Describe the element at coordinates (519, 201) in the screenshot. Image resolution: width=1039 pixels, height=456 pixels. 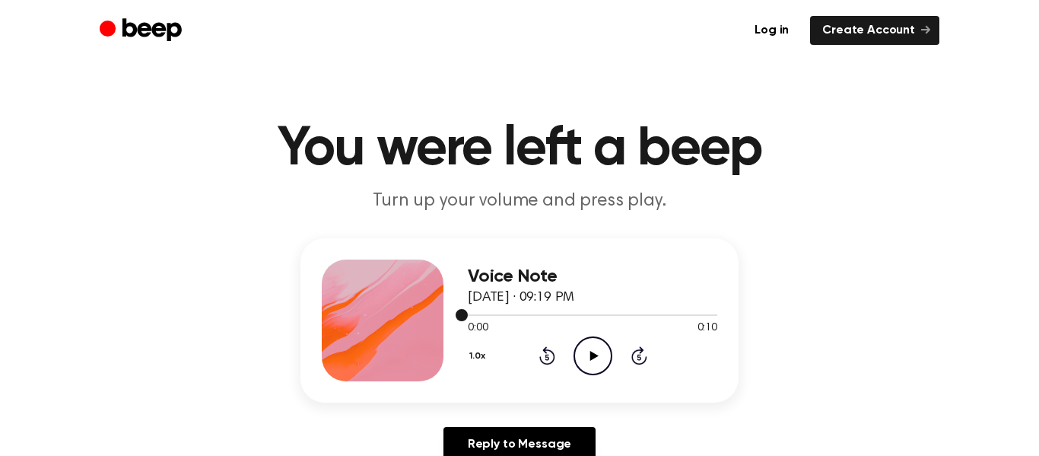
I see `p: Turn up your volume and press play.` at that location.